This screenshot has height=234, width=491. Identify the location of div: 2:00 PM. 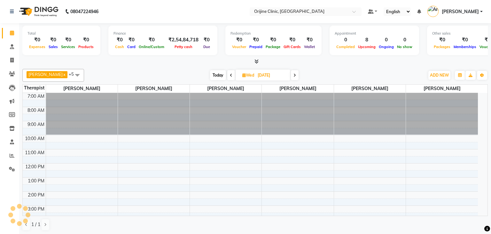
(36, 194).